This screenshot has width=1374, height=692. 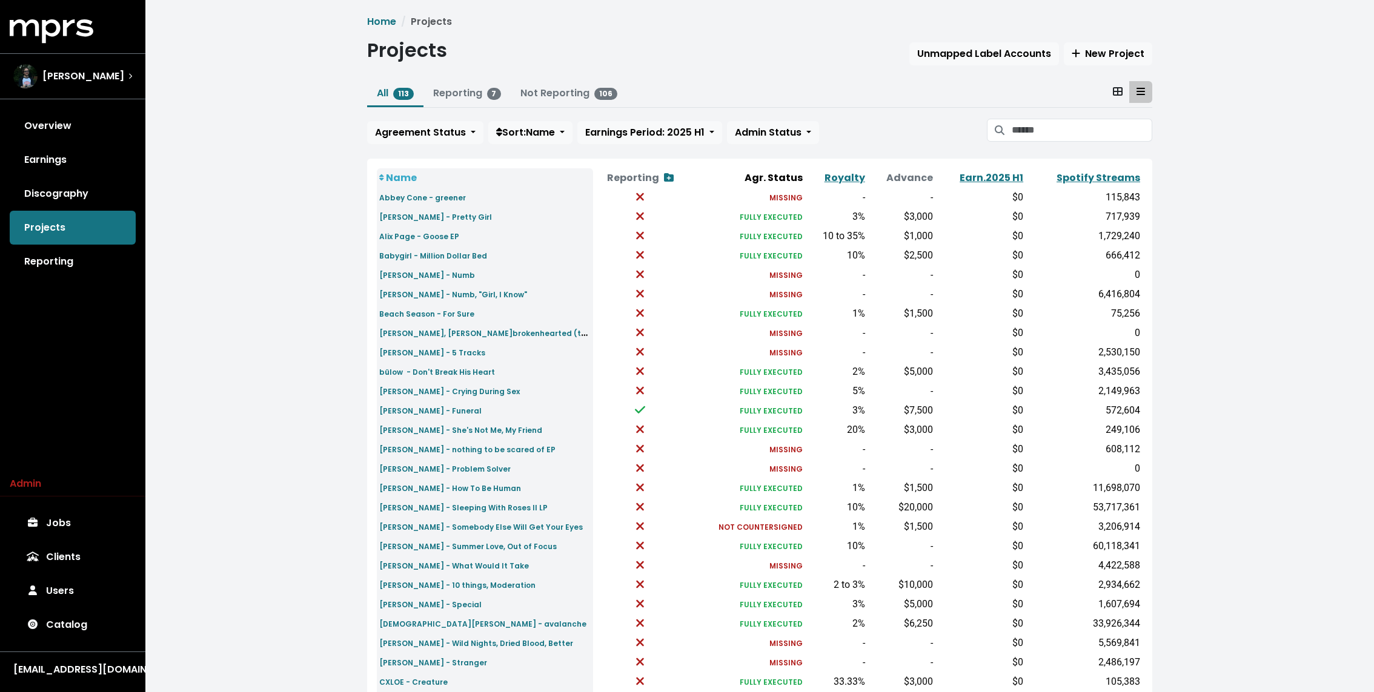 What do you see at coordinates (1084, 294) in the screenshot?
I see `td: 6,416,804` at bounding box center [1084, 294].